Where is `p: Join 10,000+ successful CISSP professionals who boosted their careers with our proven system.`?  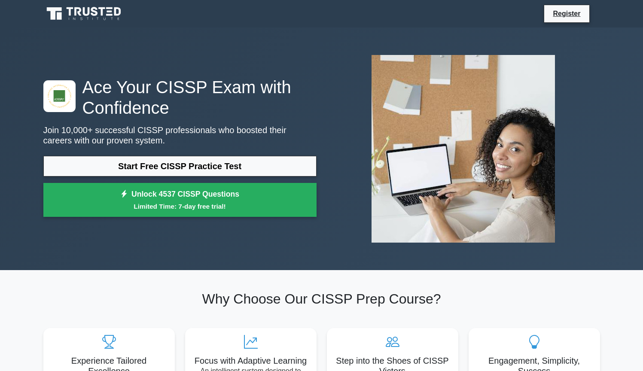 p: Join 10,000+ successful CISSP professionals who boosted their careers with our proven system. is located at coordinates (180, 135).